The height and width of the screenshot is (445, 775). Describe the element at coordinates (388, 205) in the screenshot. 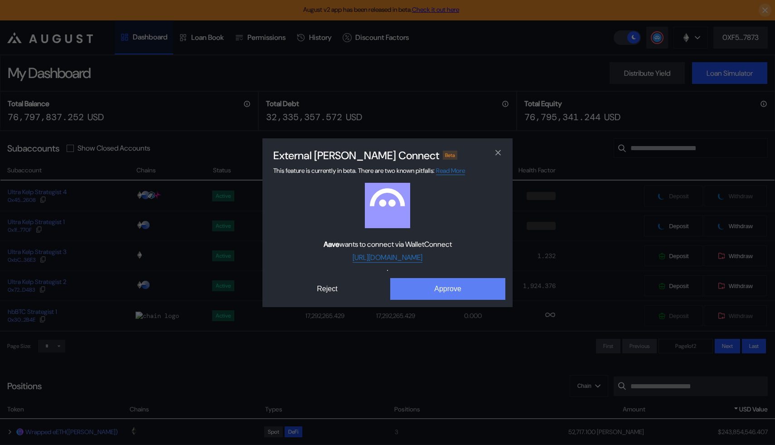

I see `img: Aave logo` at that location.